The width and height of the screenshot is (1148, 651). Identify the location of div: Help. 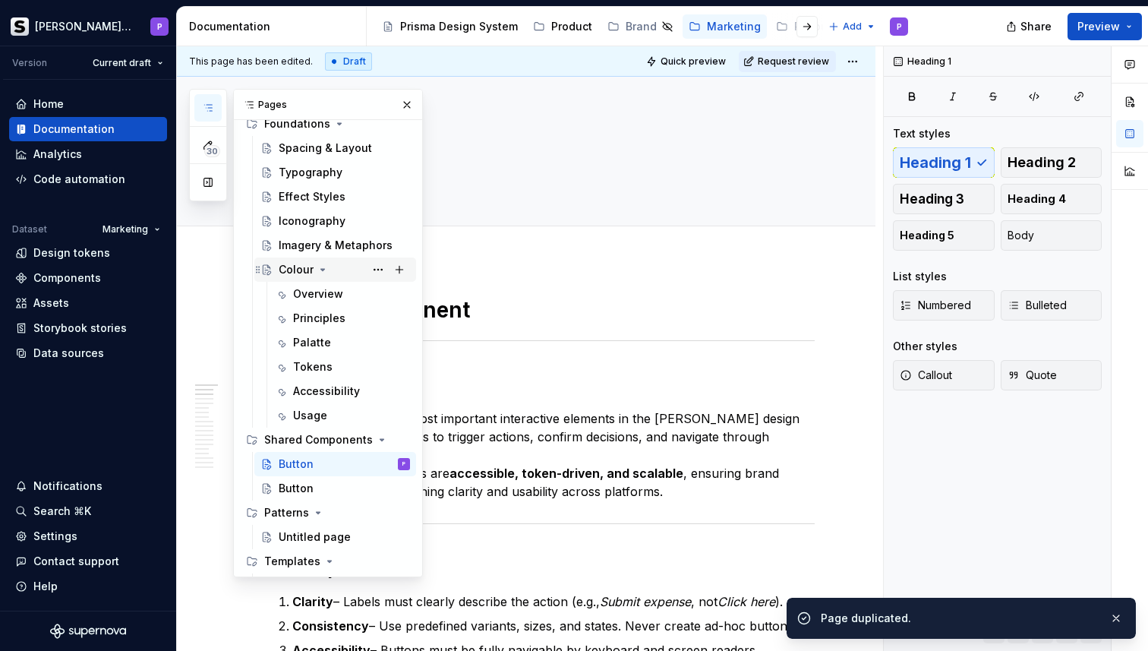
(46, 586).